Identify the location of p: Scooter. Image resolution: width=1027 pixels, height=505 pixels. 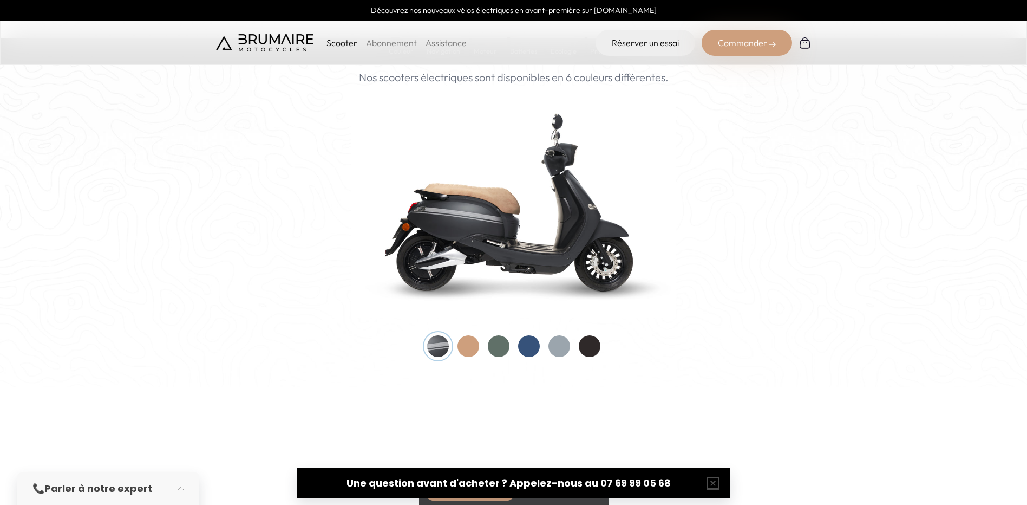
(342, 43).